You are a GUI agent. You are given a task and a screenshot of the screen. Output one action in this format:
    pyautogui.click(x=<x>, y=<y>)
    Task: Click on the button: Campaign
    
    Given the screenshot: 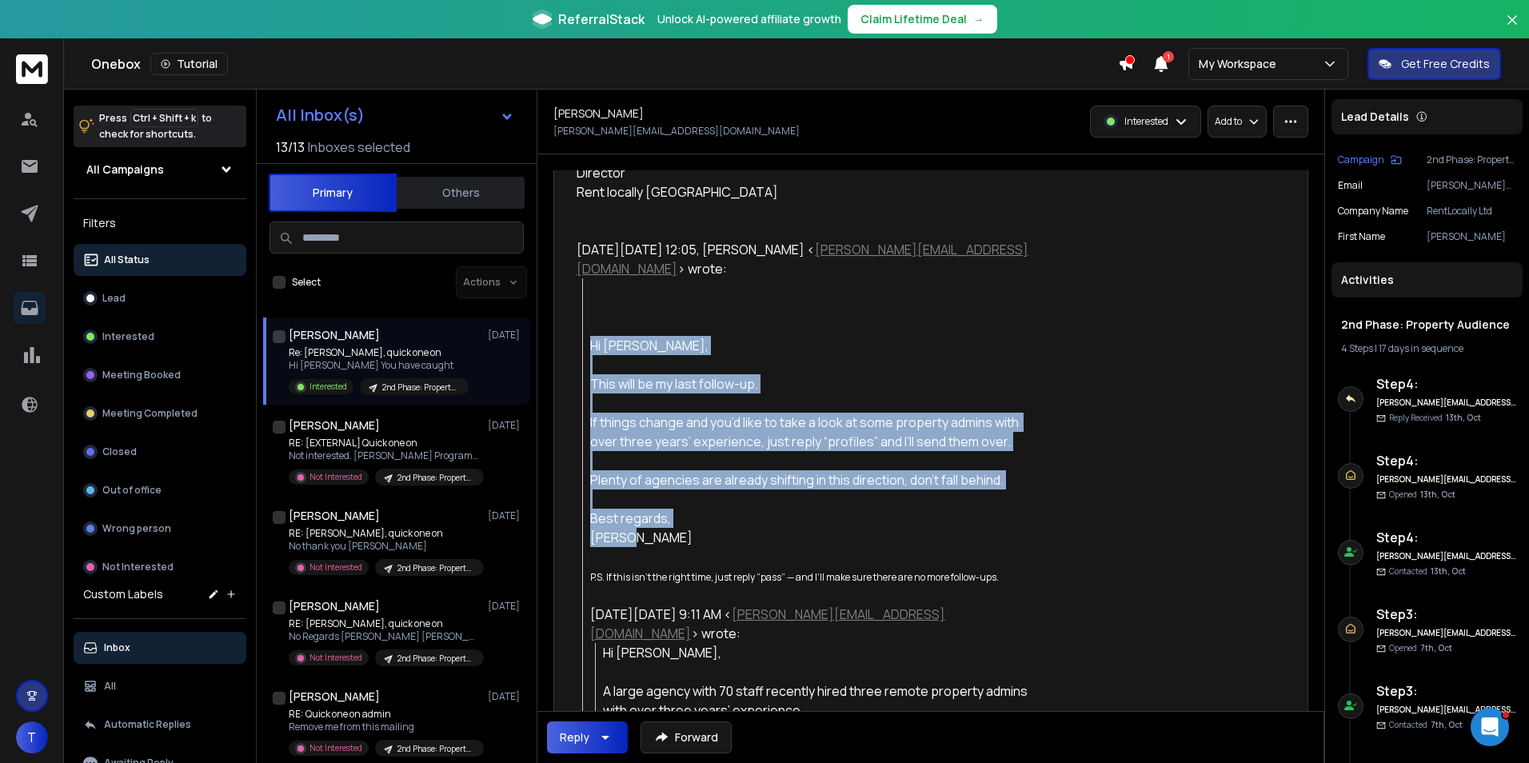 What is the action you would take?
    pyautogui.click(x=1370, y=160)
    